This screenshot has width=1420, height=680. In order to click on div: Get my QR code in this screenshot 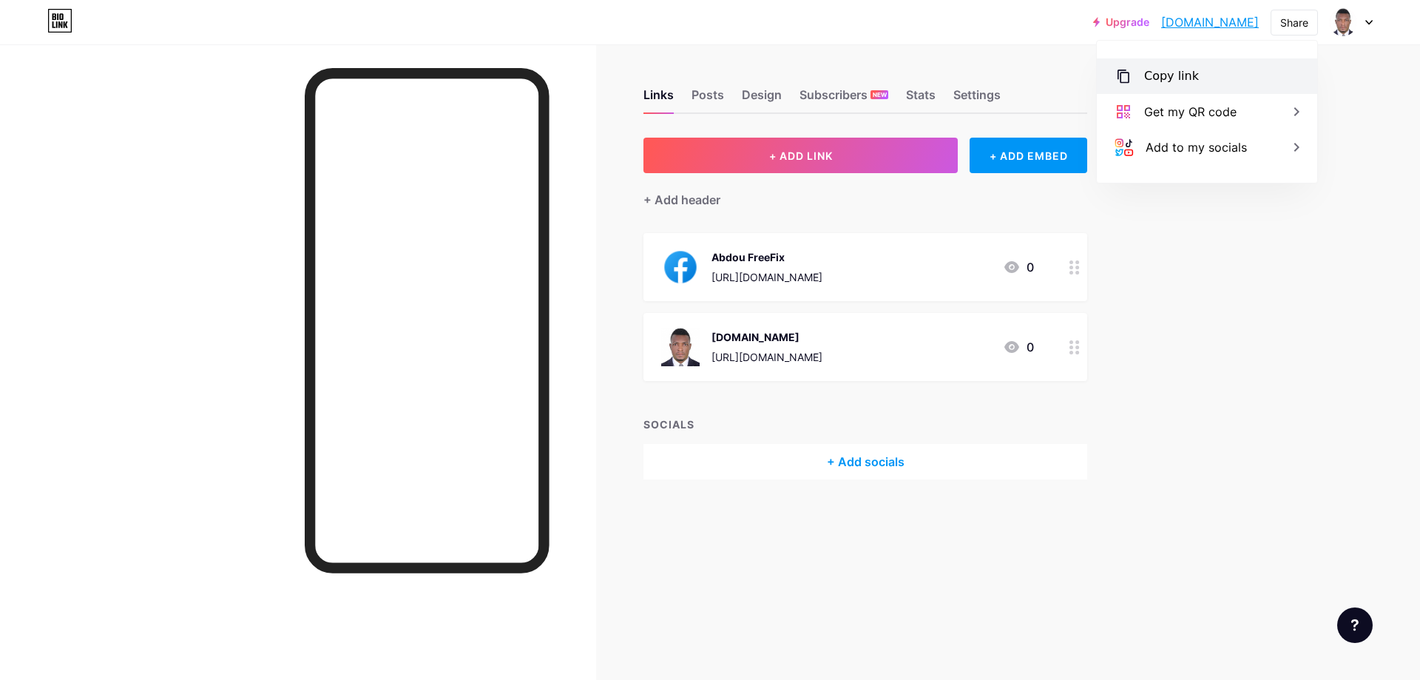, I will do `click(1190, 112)`.